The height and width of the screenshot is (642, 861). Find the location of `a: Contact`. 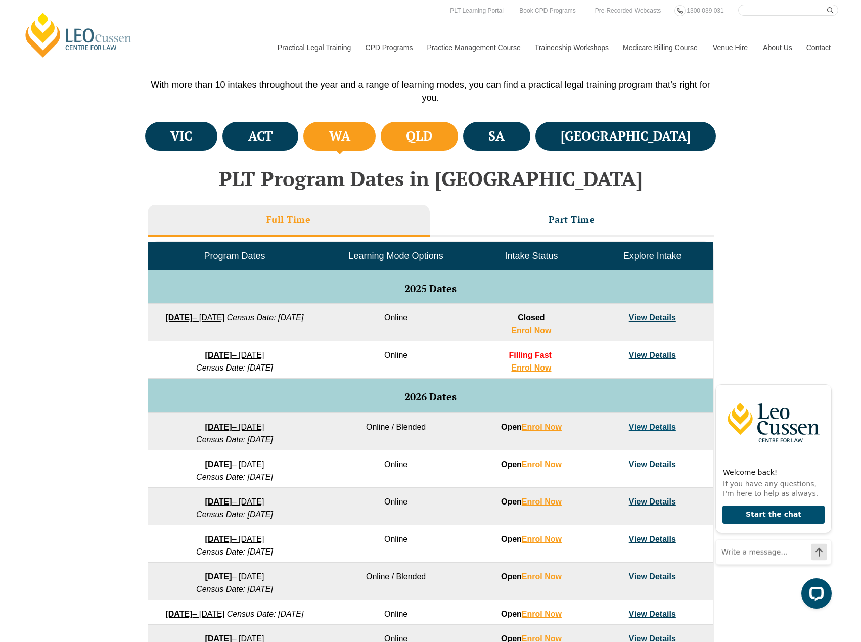

a: Contact is located at coordinates (818, 48).